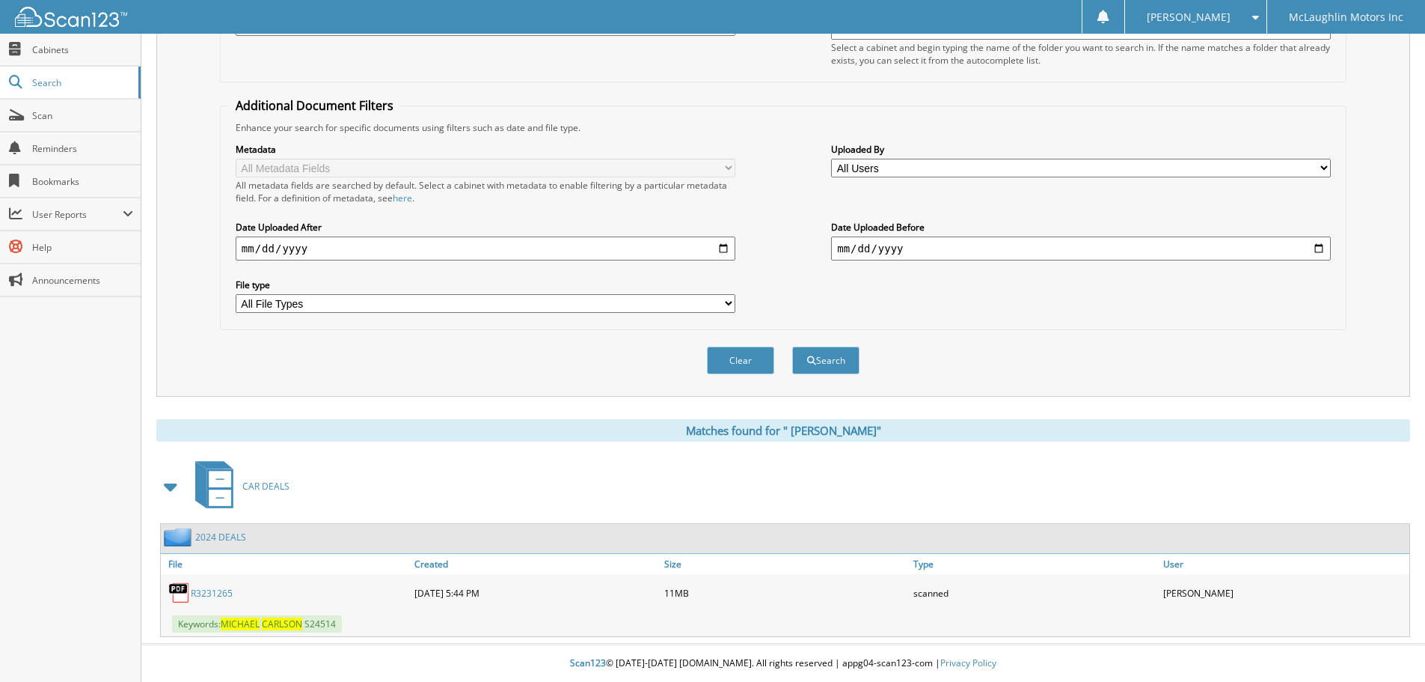 The image size is (1425, 682). What do you see at coordinates (1081, 248) in the screenshot?
I see `input: end` at bounding box center [1081, 248].